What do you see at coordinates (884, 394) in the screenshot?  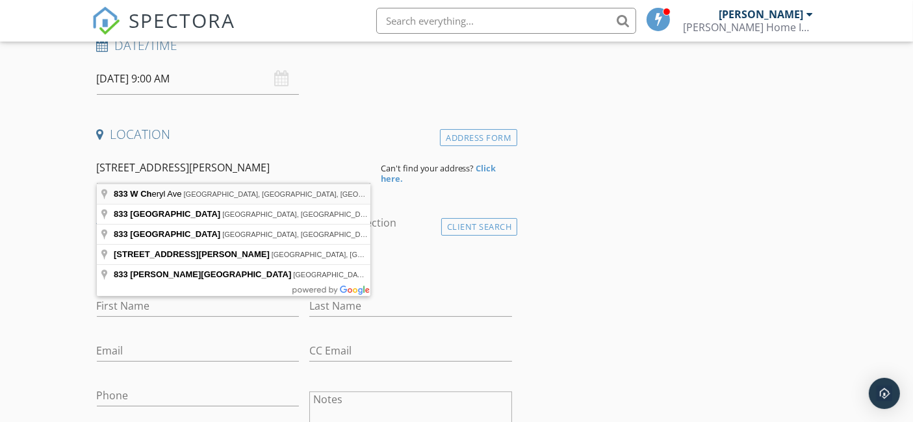 I see `div: Open Intercom Messenger` at bounding box center [884, 394].